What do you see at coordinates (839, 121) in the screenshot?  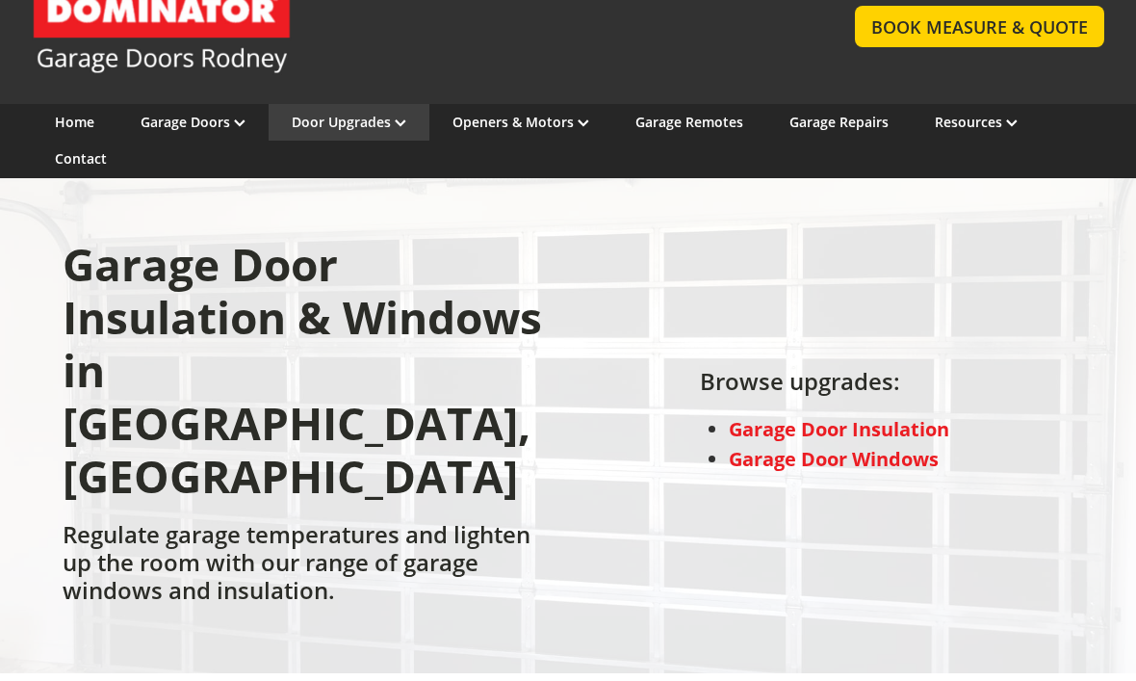 I see `a: Garage Repairs` at bounding box center [839, 121].